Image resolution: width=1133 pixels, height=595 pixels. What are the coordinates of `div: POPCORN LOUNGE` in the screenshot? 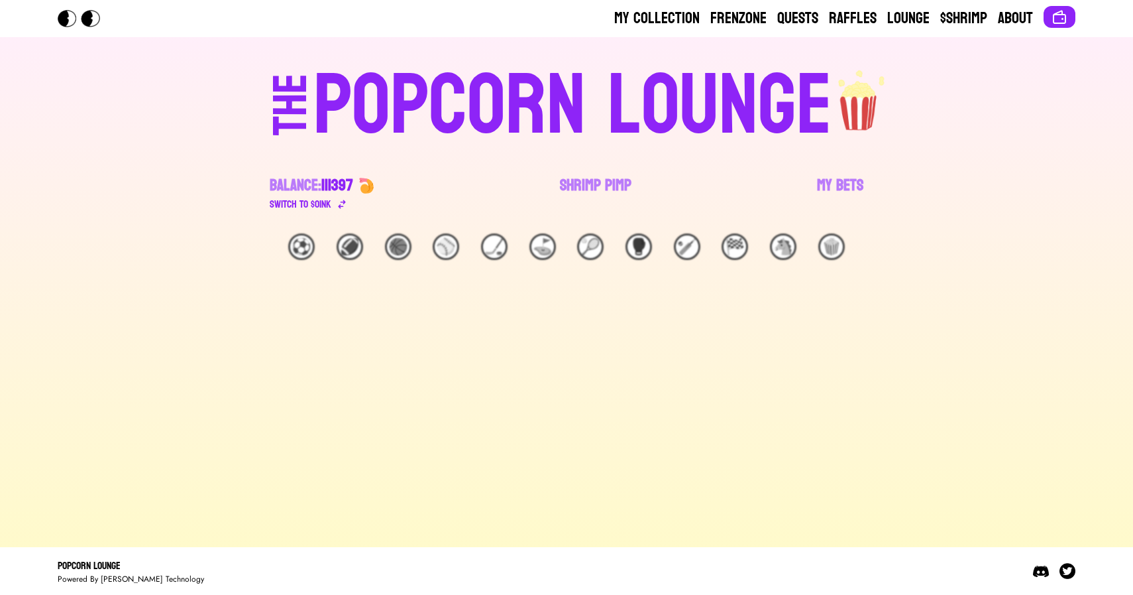 It's located at (573, 106).